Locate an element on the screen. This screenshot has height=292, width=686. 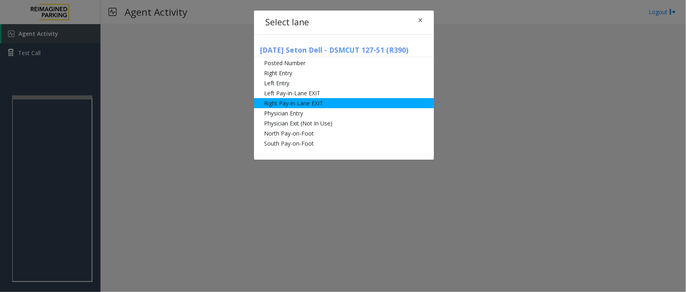
li: Left Entry is located at coordinates (344, 83).